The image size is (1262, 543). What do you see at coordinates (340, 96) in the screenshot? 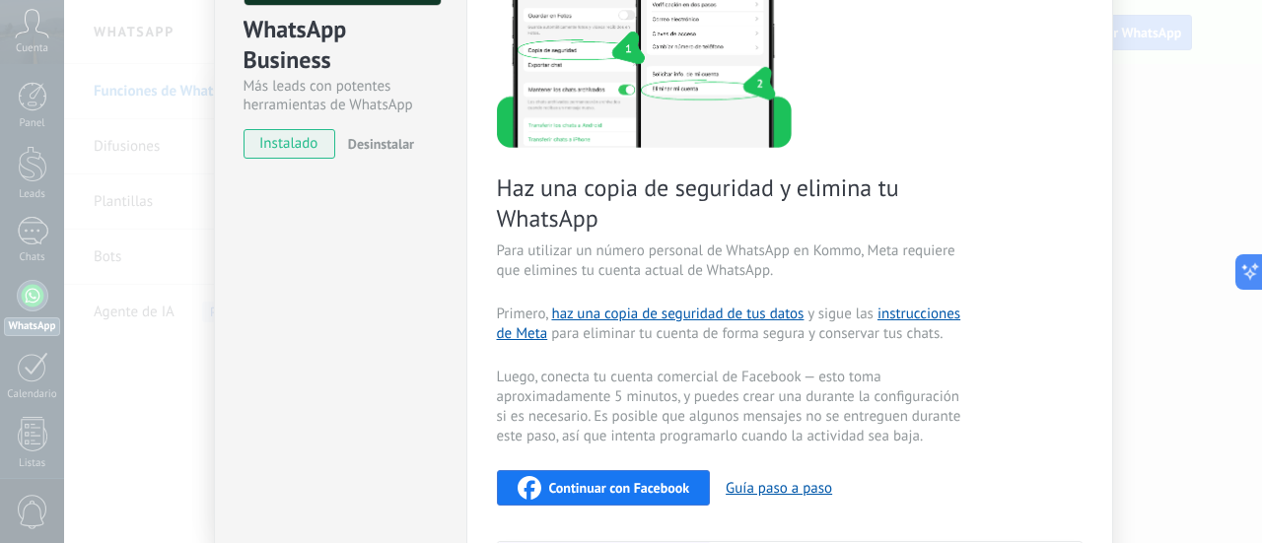
I see `div: Más leads con potentes herramientas de WhatsApp` at bounding box center [340, 96].